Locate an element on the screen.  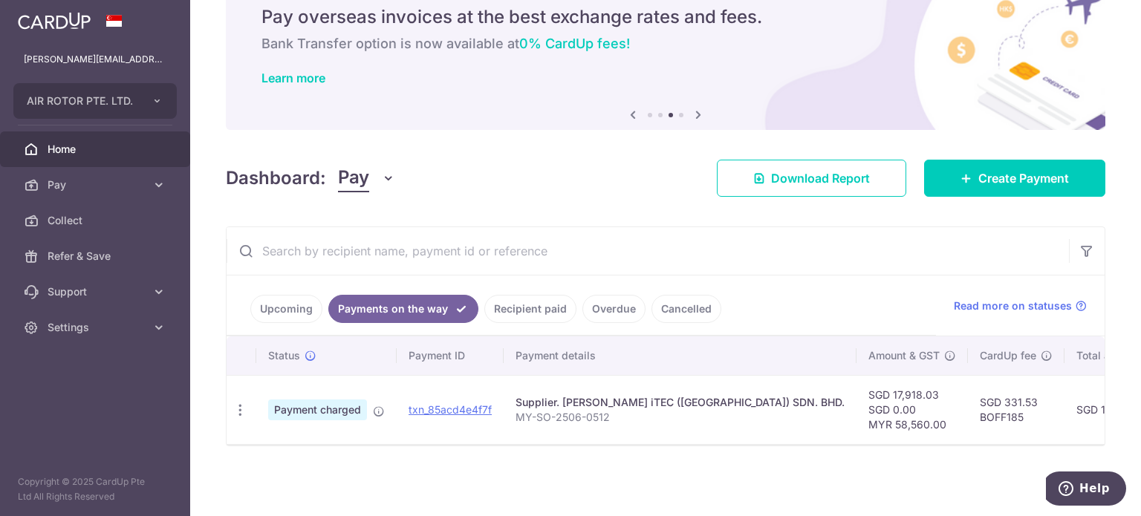
span: Amount & GST is located at coordinates (904, 356).